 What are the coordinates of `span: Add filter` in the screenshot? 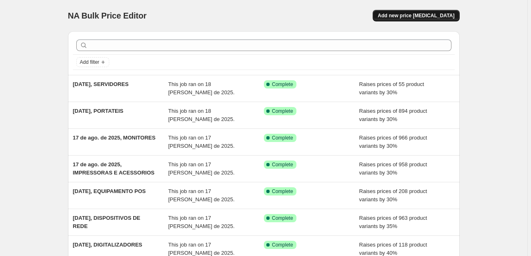 It's located at (89, 62).